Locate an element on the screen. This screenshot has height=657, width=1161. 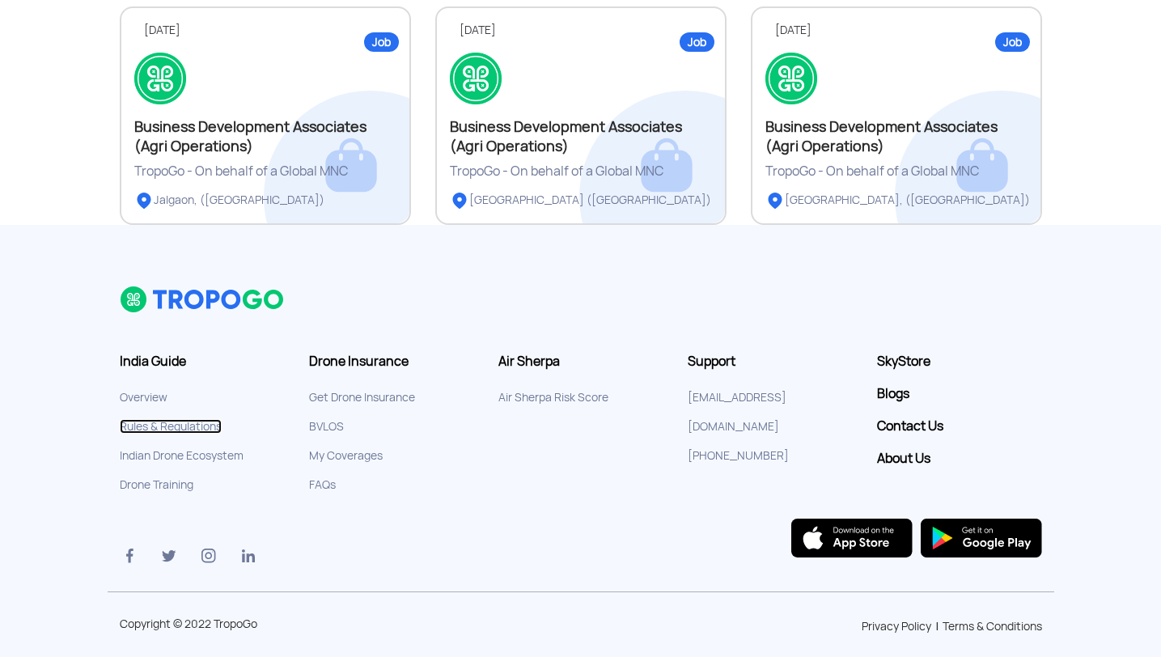
a: About Us is located at coordinates (959, 459).